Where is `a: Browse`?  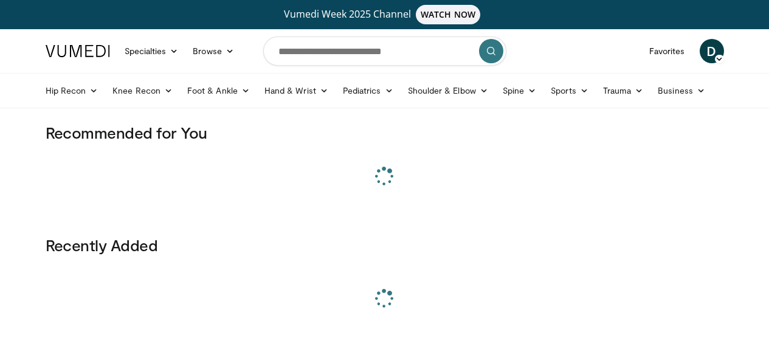 a: Browse is located at coordinates (213, 51).